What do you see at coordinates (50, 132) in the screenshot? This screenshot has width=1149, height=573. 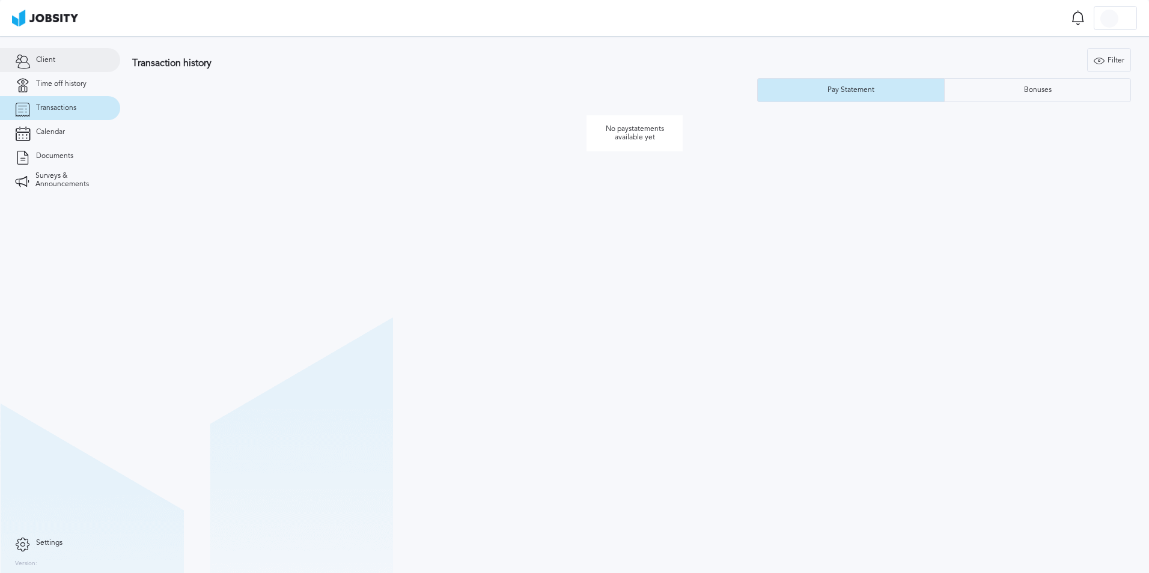 I see `span: Calendar` at bounding box center [50, 132].